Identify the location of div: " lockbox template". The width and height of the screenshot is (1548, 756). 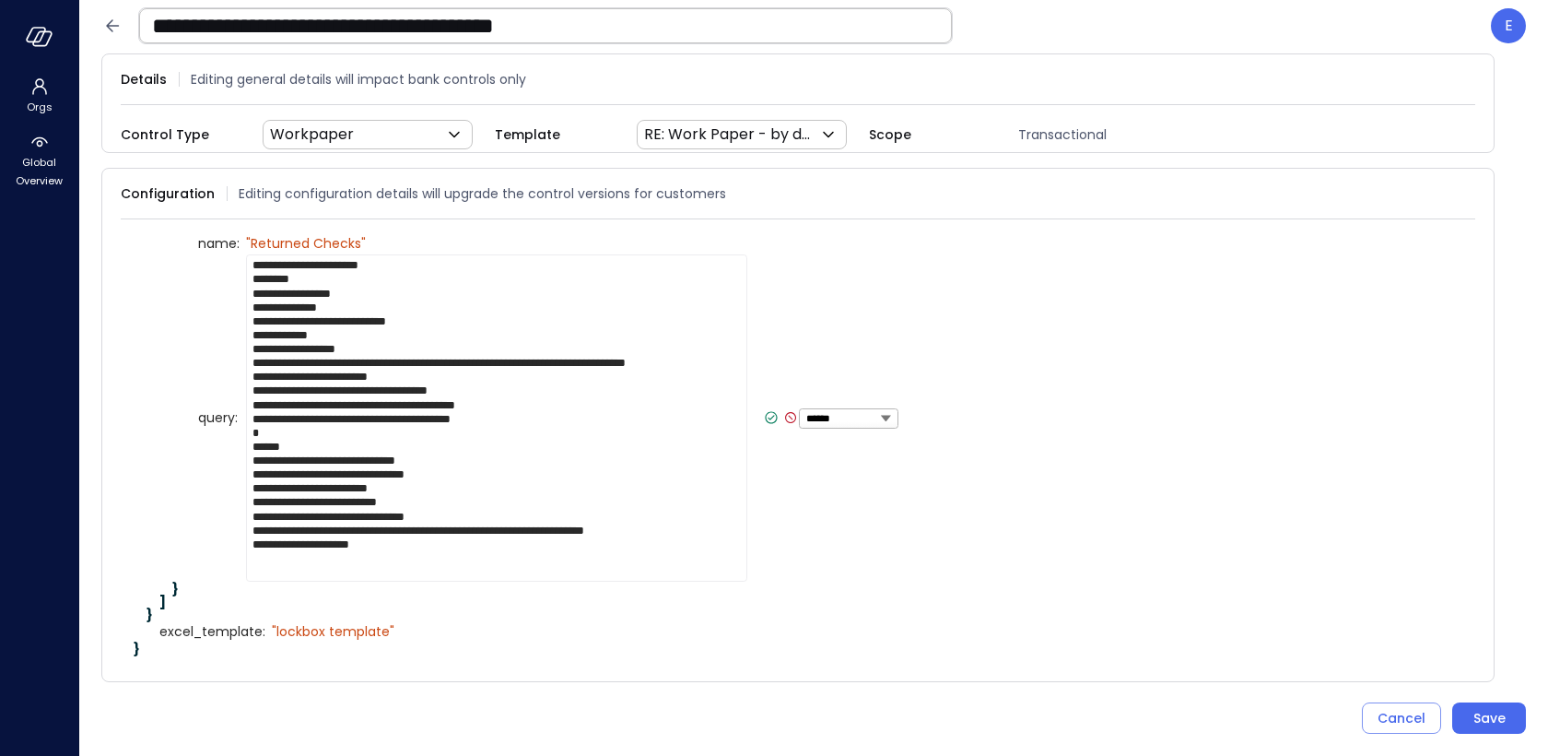
(333, 631).